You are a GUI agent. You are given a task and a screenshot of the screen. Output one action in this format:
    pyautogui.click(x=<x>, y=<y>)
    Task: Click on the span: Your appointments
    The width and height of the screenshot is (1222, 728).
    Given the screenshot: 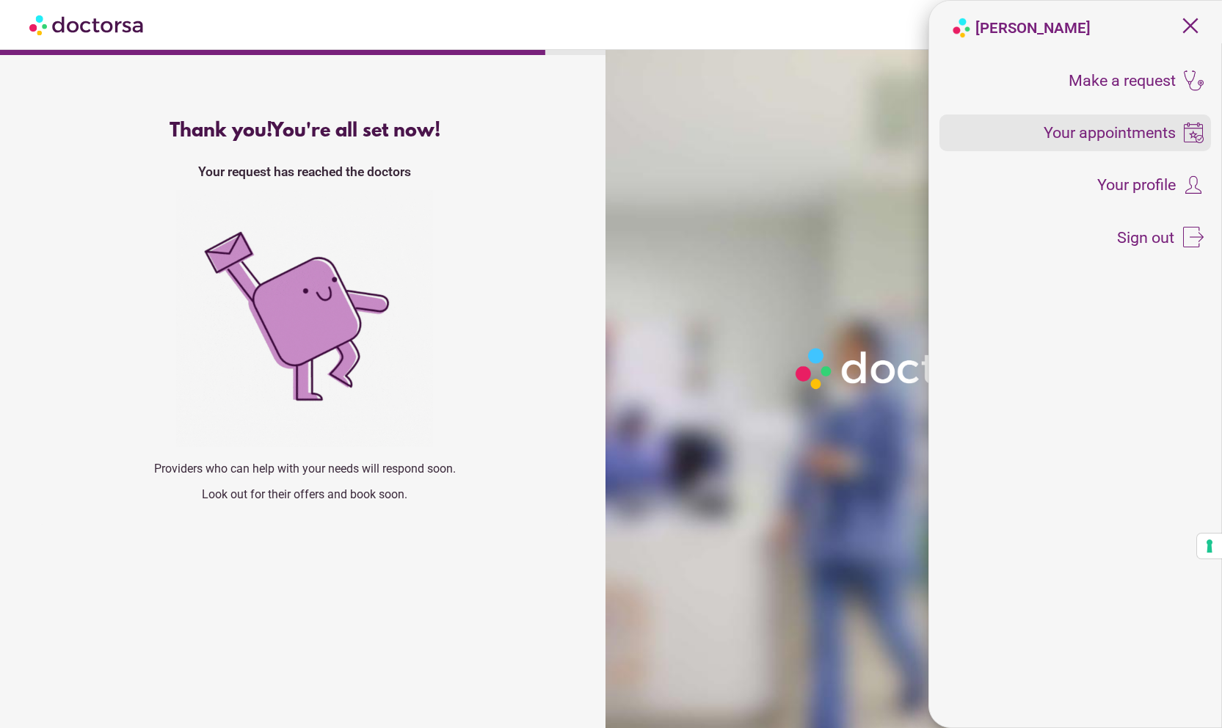 What is the action you would take?
    pyautogui.click(x=1110, y=133)
    